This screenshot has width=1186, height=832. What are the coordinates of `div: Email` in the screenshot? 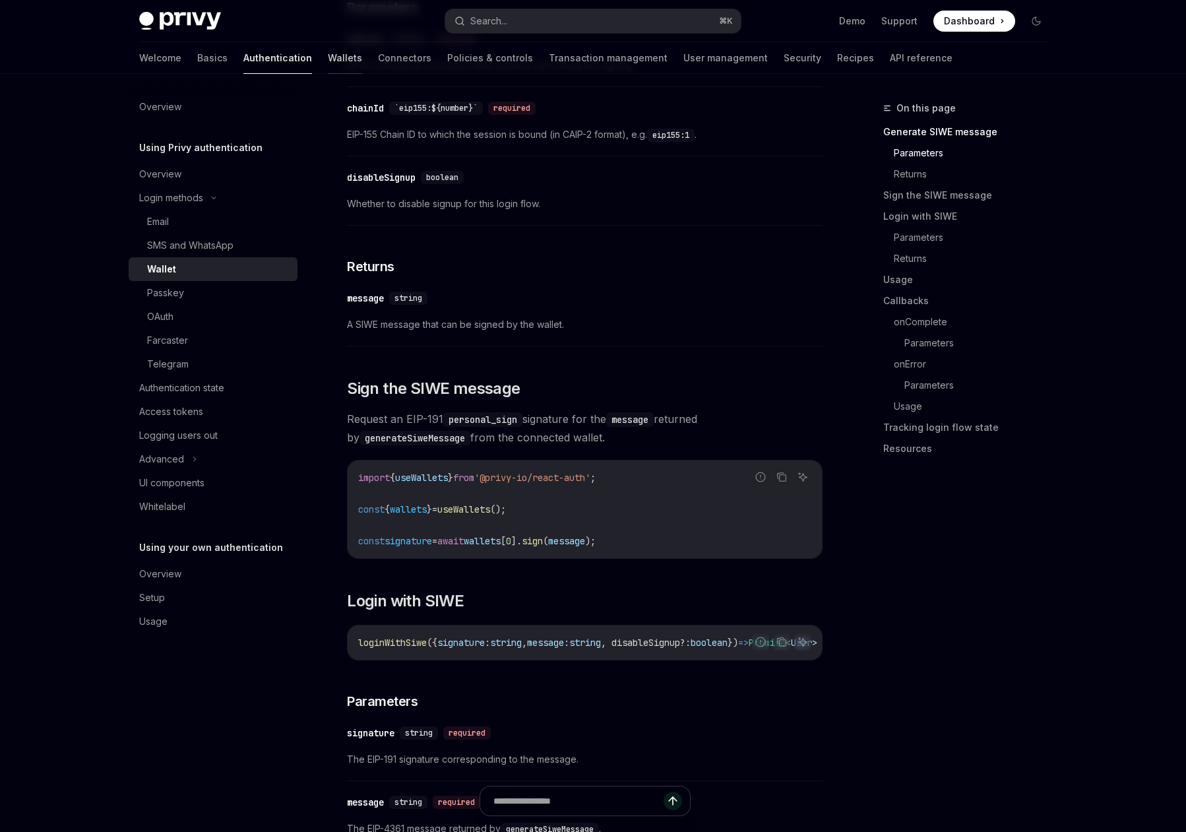 It's located at (158, 222).